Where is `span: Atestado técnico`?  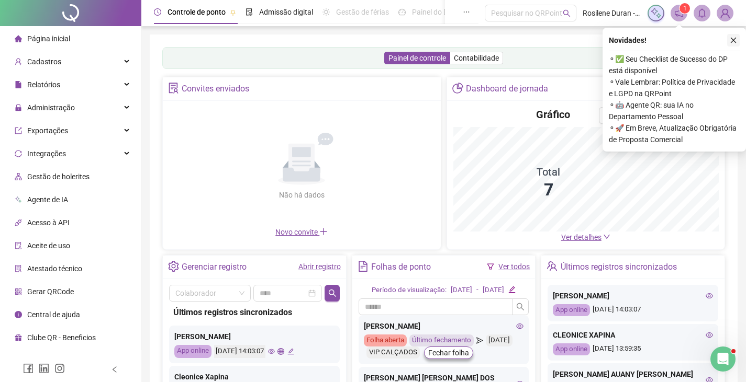
span: Atestado técnico is located at coordinates (54, 269).